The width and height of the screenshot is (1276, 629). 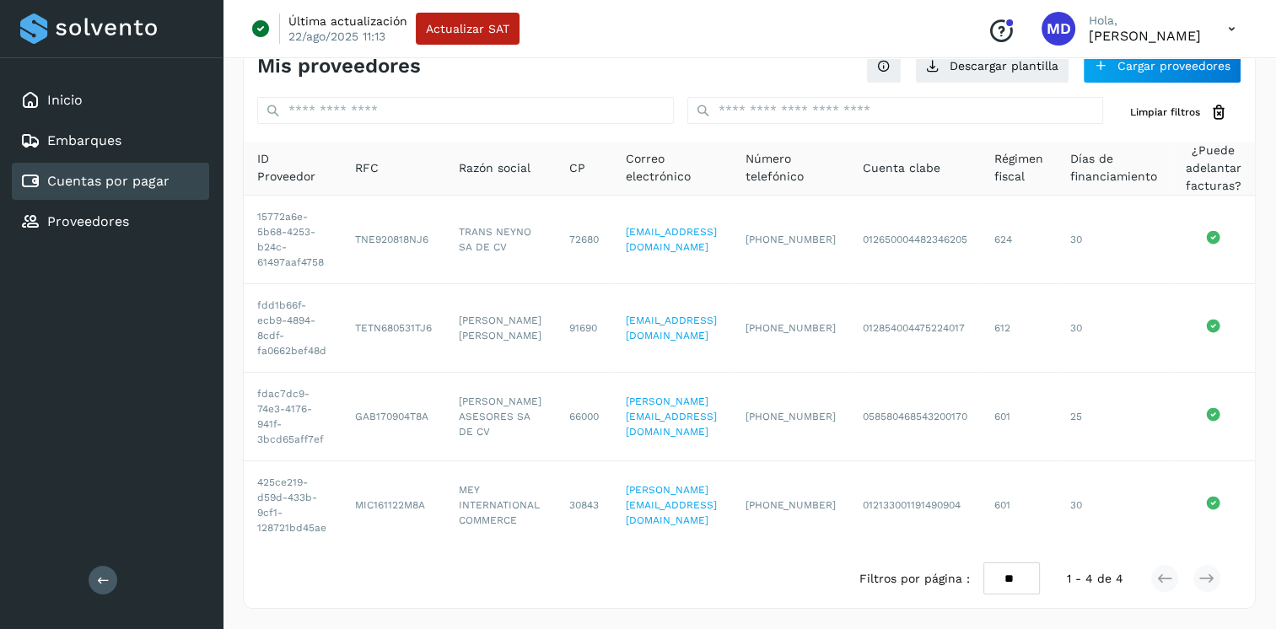 What do you see at coordinates (293, 240) in the screenshot?
I see `td: 15772a6e-5b68-4253-b24c-61497aaf4758` at bounding box center [293, 240].